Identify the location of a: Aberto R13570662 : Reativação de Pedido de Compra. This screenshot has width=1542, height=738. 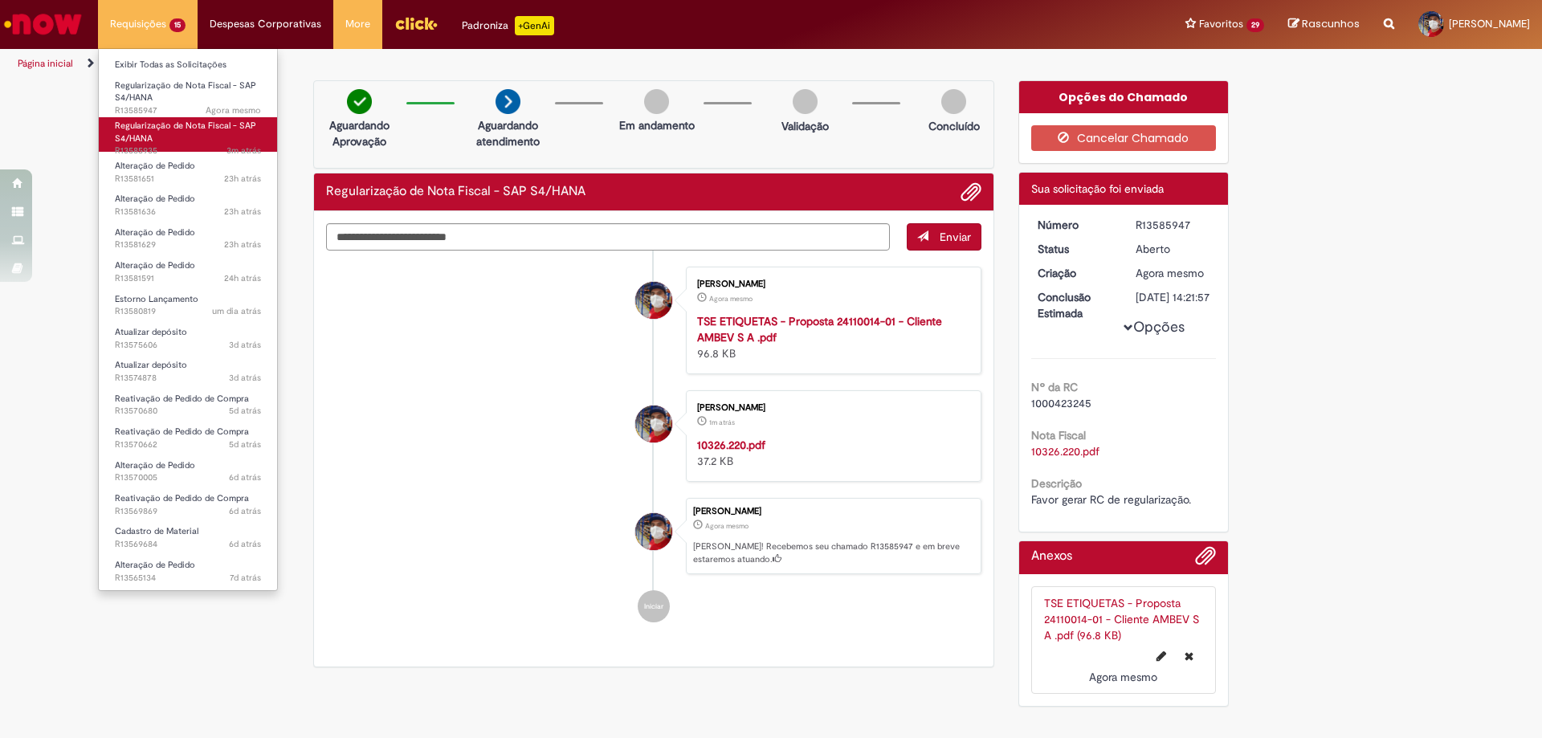
(188, 438).